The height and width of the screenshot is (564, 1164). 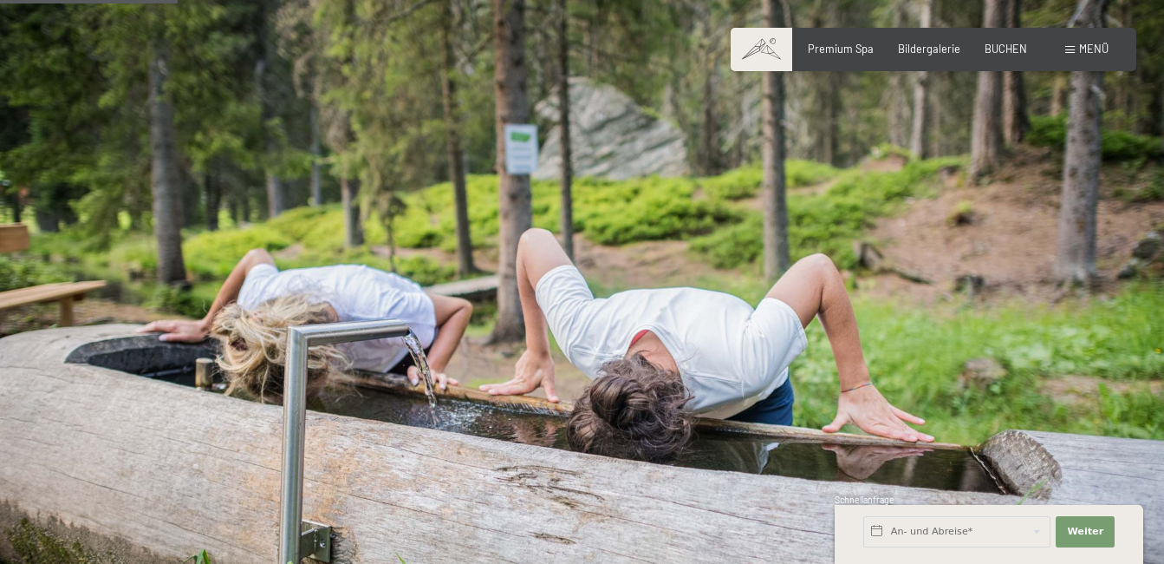 What do you see at coordinates (864, 499) in the screenshot?
I see `span: Schnellanfrage` at bounding box center [864, 499].